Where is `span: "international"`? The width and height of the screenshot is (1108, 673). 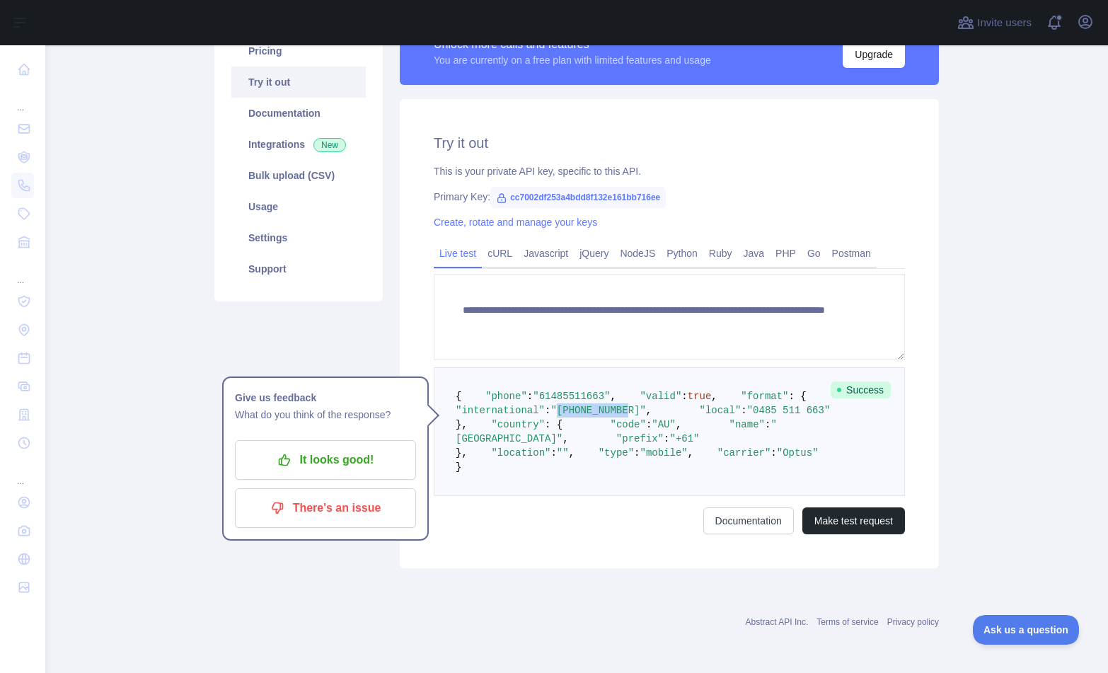
span: "international" is located at coordinates (500, 410).